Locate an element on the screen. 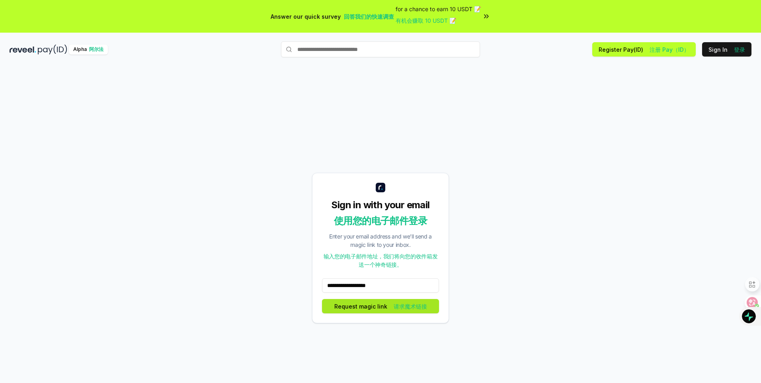 The width and height of the screenshot is (761, 383). font: 注册 Pay（ID） is located at coordinates (670, 49).